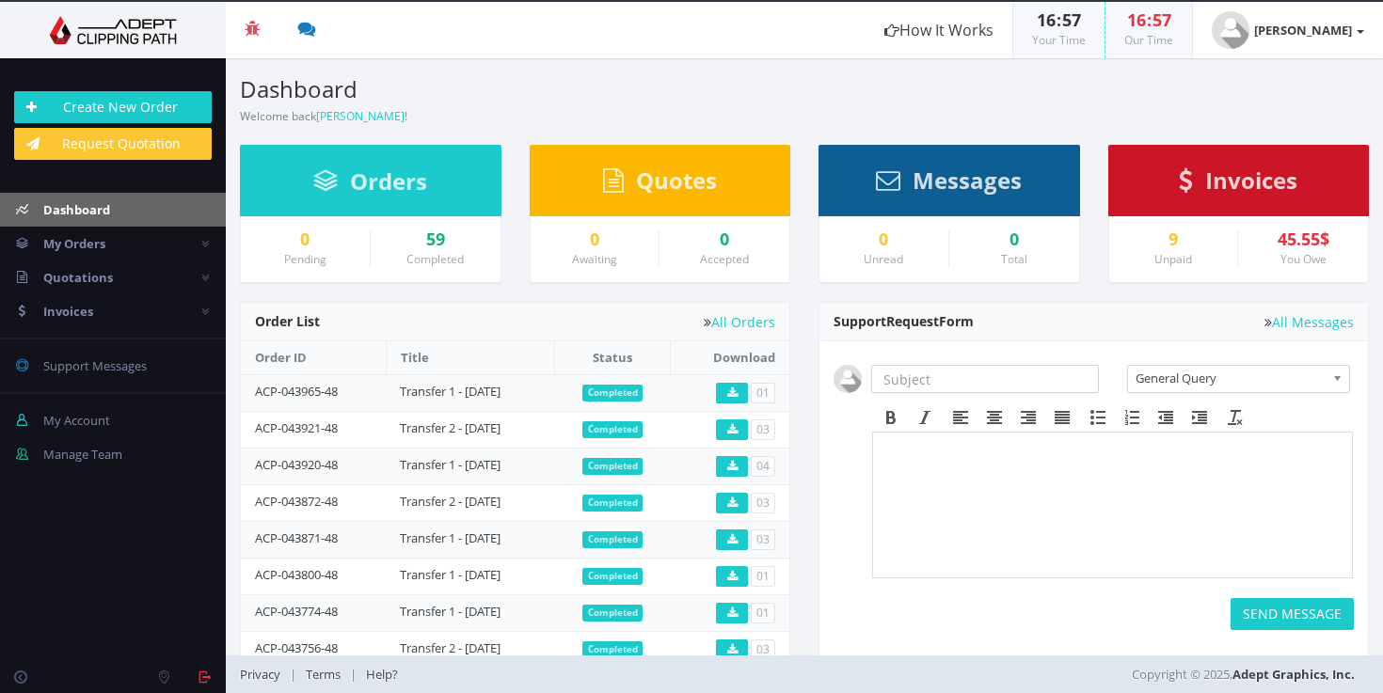 The height and width of the screenshot is (693, 1383). Describe the element at coordinates (436, 240) in the screenshot. I see `div: 59` at that location.